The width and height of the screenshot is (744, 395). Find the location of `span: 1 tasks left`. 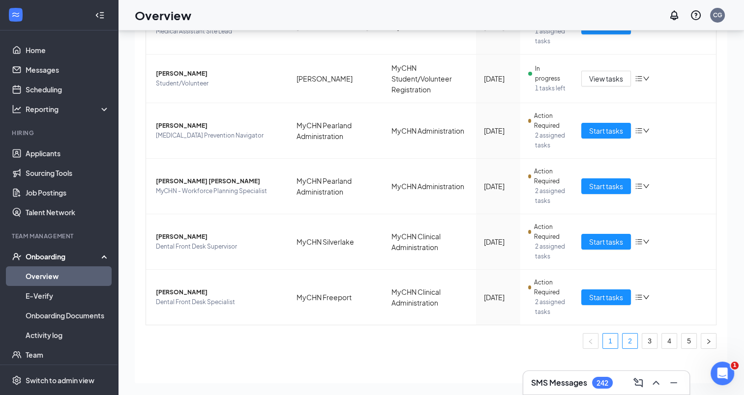

span: 1 tasks left is located at coordinates (550, 89).